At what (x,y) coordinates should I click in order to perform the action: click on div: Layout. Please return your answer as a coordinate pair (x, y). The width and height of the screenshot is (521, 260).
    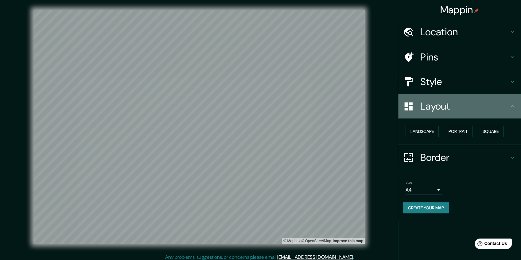
    Looking at the image, I should click on (459, 106).